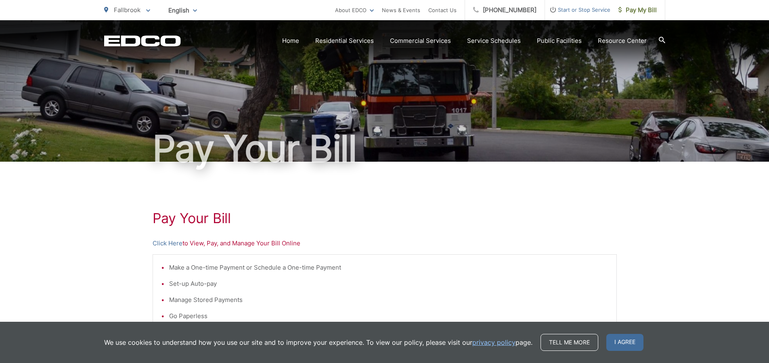 The width and height of the screenshot is (769, 363). Describe the element at coordinates (559, 41) in the screenshot. I see `a: Public Facilities` at that location.